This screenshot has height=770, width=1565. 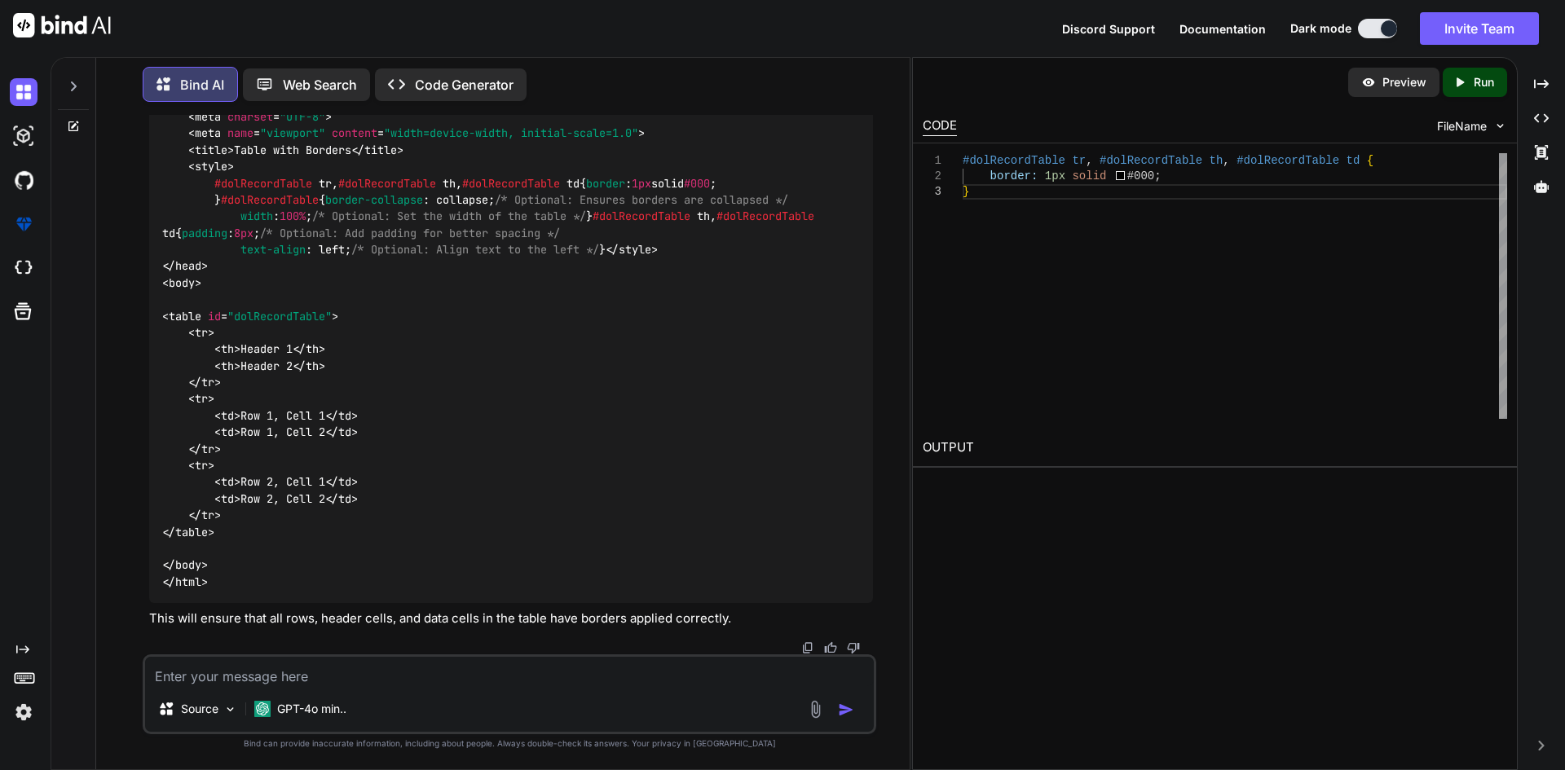 I want to click on img: GPT-4o mini, so click(x=262, y=709).